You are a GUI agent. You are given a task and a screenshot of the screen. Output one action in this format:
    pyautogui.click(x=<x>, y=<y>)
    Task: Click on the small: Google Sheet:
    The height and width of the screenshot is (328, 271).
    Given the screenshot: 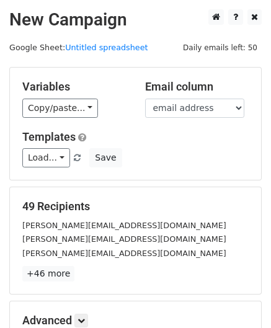 What is the action you would take?
    pyautogui.click(x=79, y=47)
    